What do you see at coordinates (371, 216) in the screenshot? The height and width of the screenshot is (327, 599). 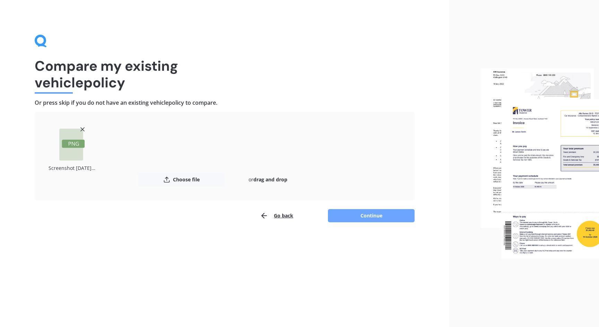 I see `button: Continue` at bounding box center [371, 216].